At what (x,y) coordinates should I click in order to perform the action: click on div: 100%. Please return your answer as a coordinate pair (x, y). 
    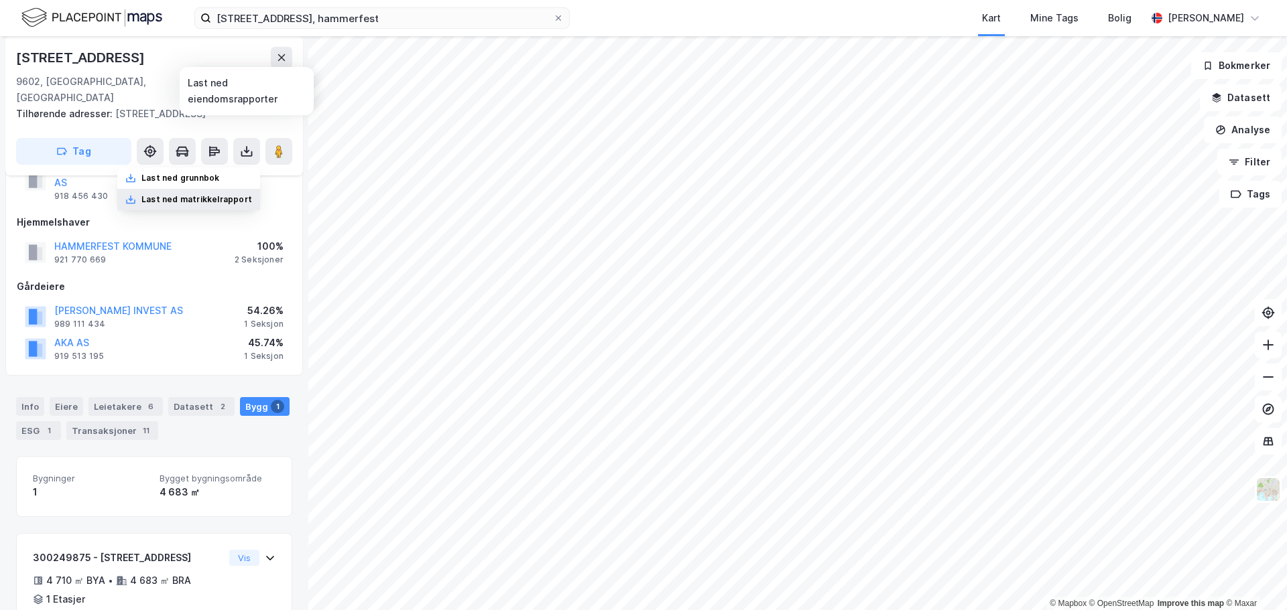
    Looking at the image, I should click on (259, 247).